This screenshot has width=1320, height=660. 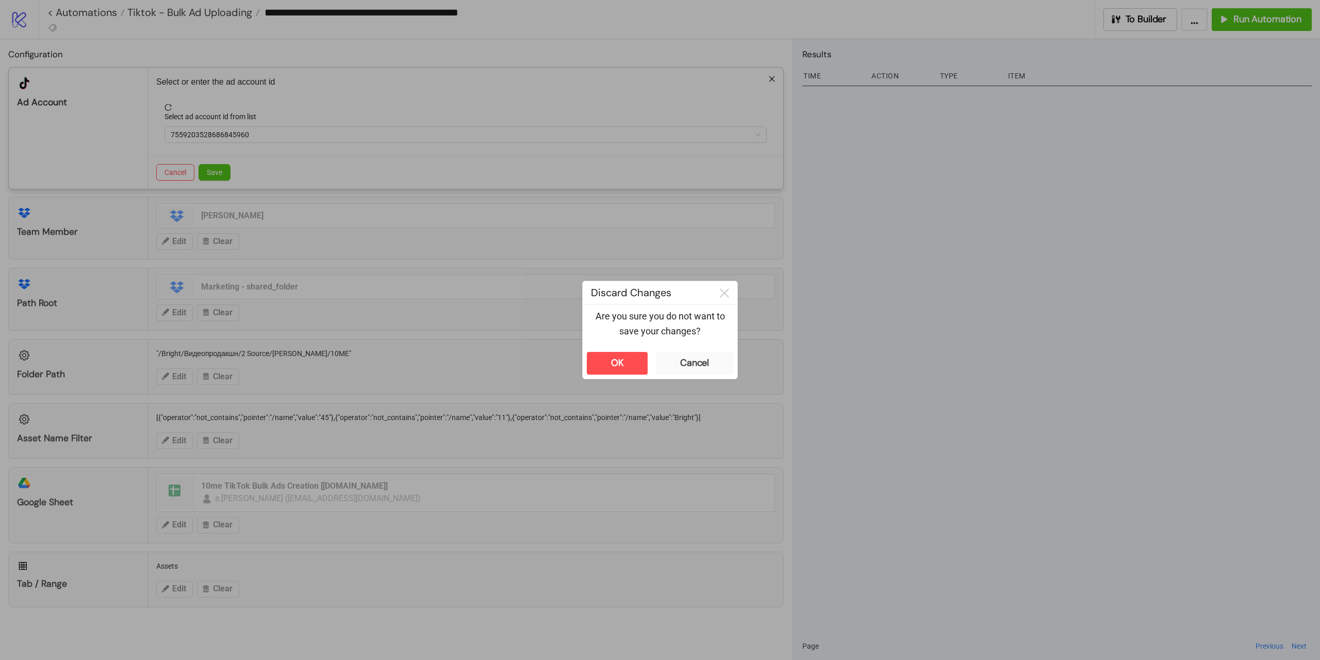 What do you see at coordinates (647, 292) in the screenshot?
I see `div: Discard Changes` at bounding box center [647, 292].